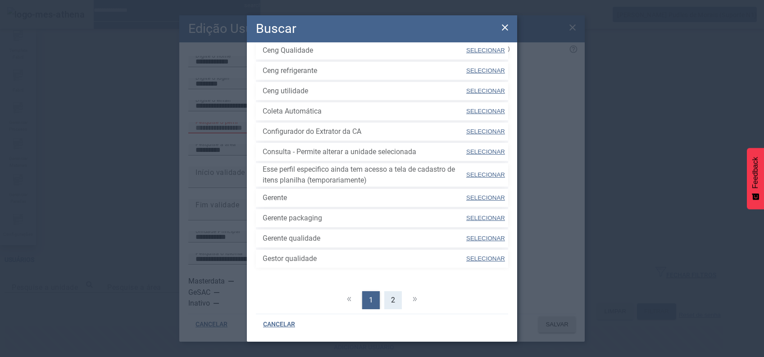 The height and width of the screenshot is (357, 764). I want to click on span: Coleta Automática, so click(364, 111).